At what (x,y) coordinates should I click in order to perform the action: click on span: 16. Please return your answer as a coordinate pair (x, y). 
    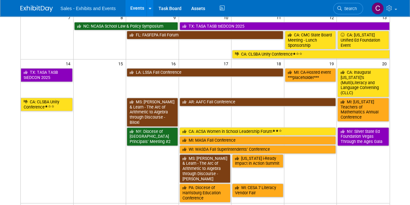
    Looking at the image, I should click on (174, 63).